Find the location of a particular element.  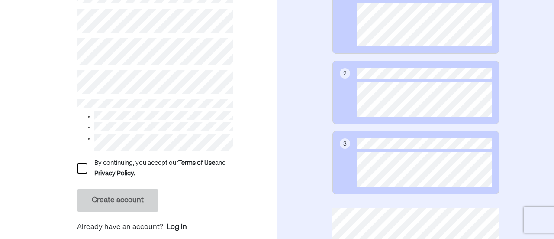

a: Log in is located at coordinates (177, 227).